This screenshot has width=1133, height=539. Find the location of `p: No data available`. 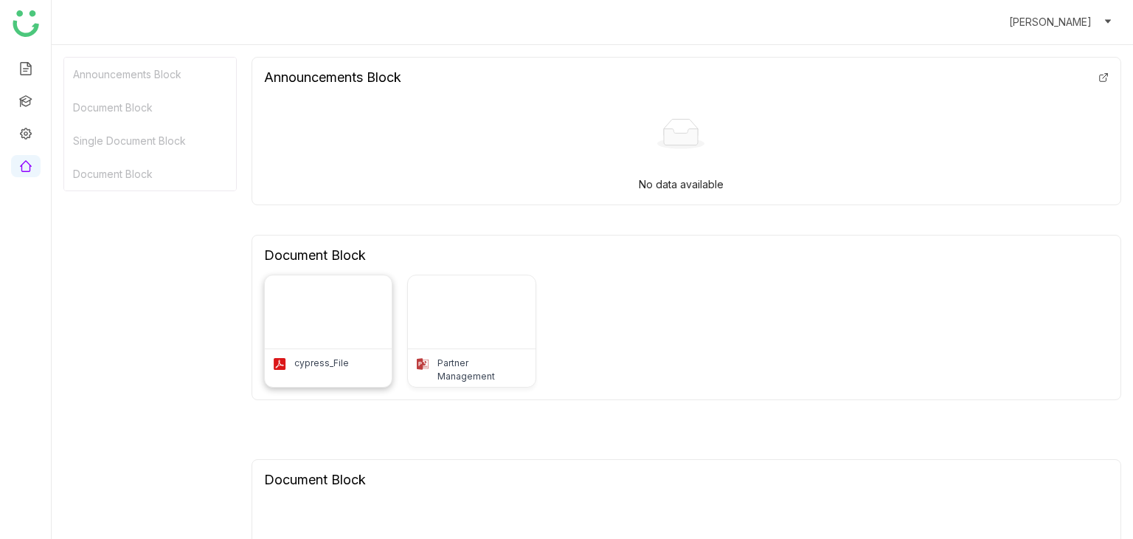

p: No data available is located at coordinates (681, 184).